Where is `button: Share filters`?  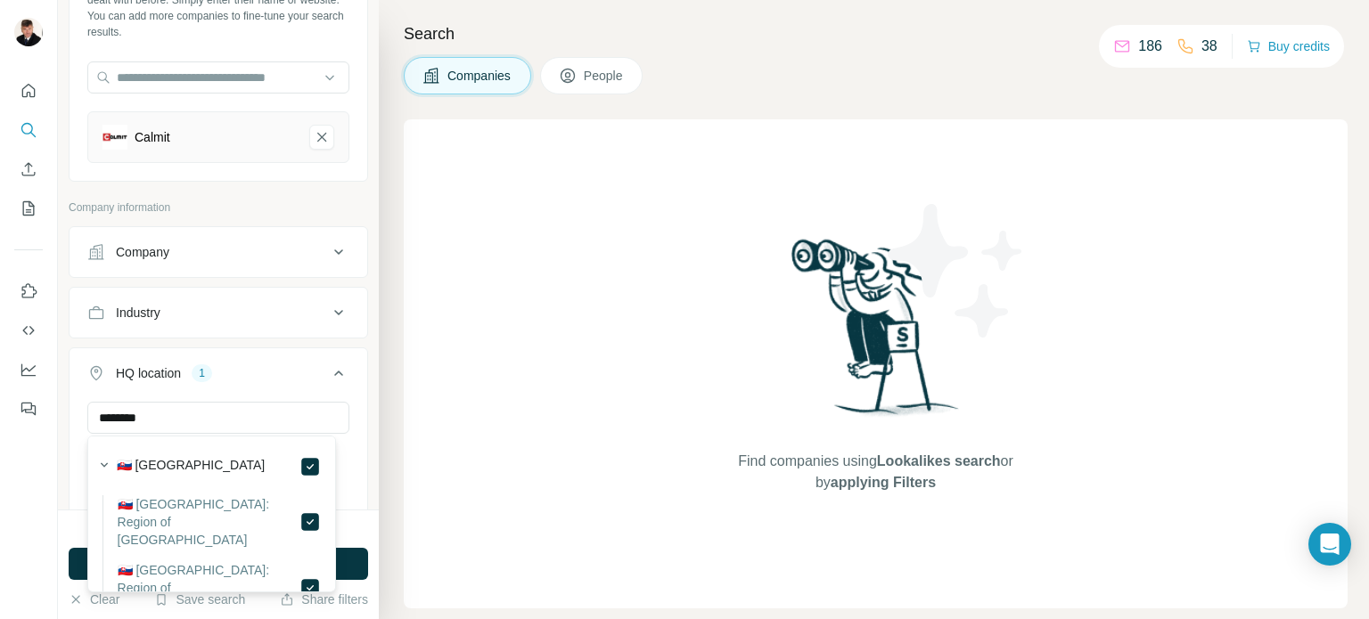 button: Share filters is located at coordinates (324, 600).